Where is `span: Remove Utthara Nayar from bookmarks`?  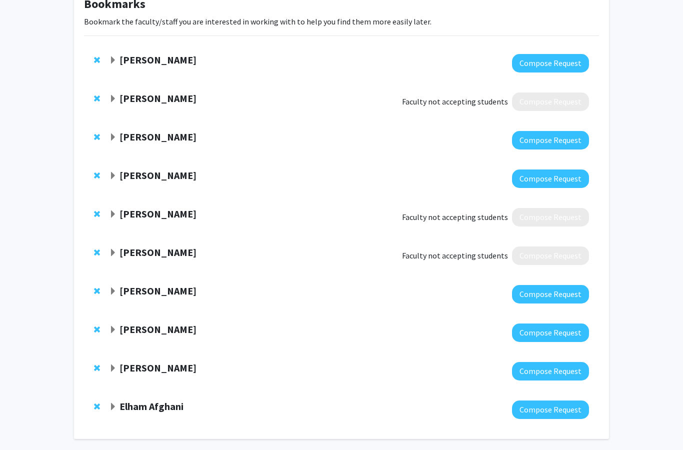 span: Remove Utthara Nayar from bookmarks is located at coordinates (97, 330).